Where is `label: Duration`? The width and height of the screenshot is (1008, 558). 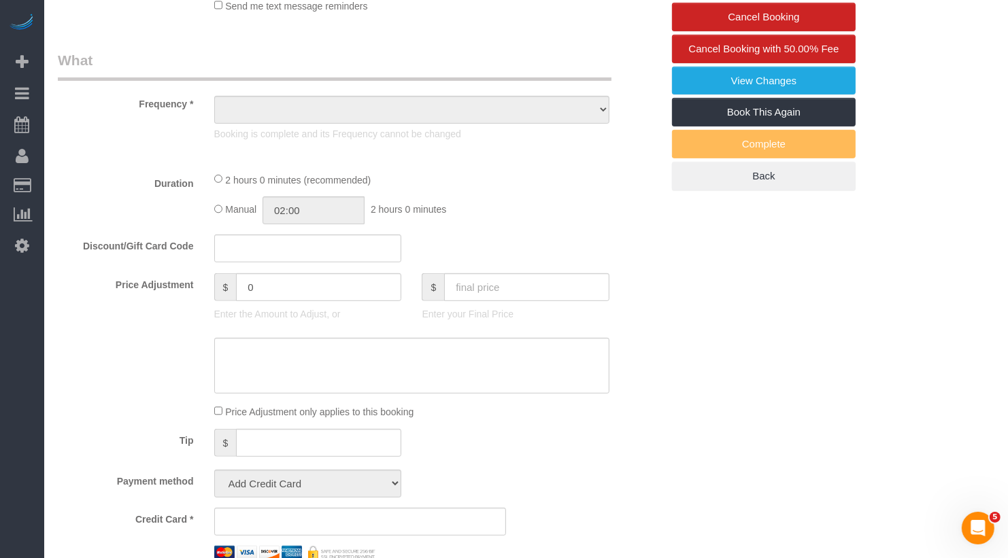
label: Duration is located at coordinates (126, 181).